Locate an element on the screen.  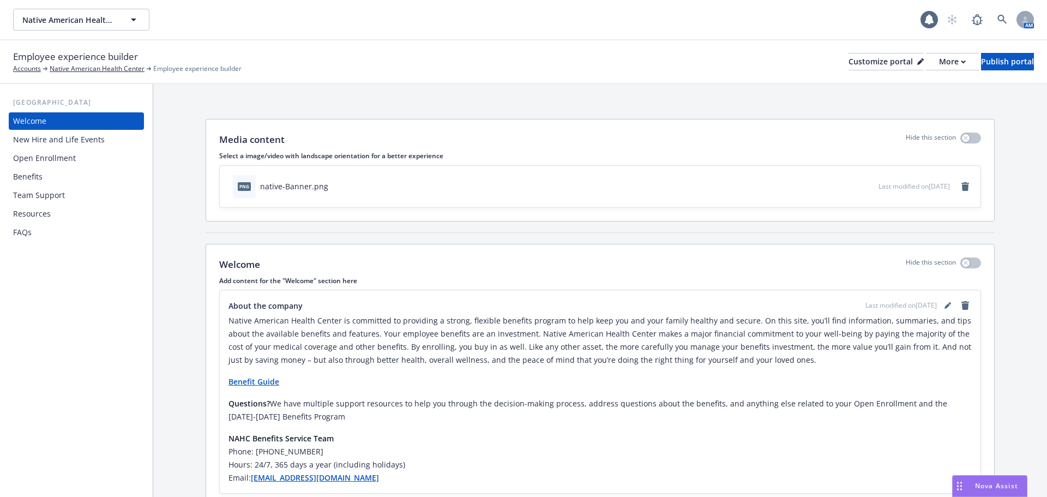
p: Native American Health Center is committed to providing a strong, flexible benefits program to he... is located at coordinates (600, 340).